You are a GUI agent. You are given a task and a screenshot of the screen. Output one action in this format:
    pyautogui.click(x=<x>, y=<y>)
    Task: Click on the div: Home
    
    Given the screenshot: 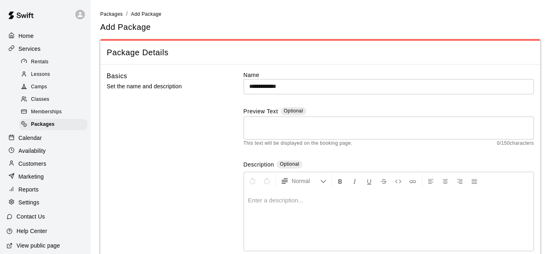 What is the action you would take?
    pyautogui.click(x=45, y=36)
    